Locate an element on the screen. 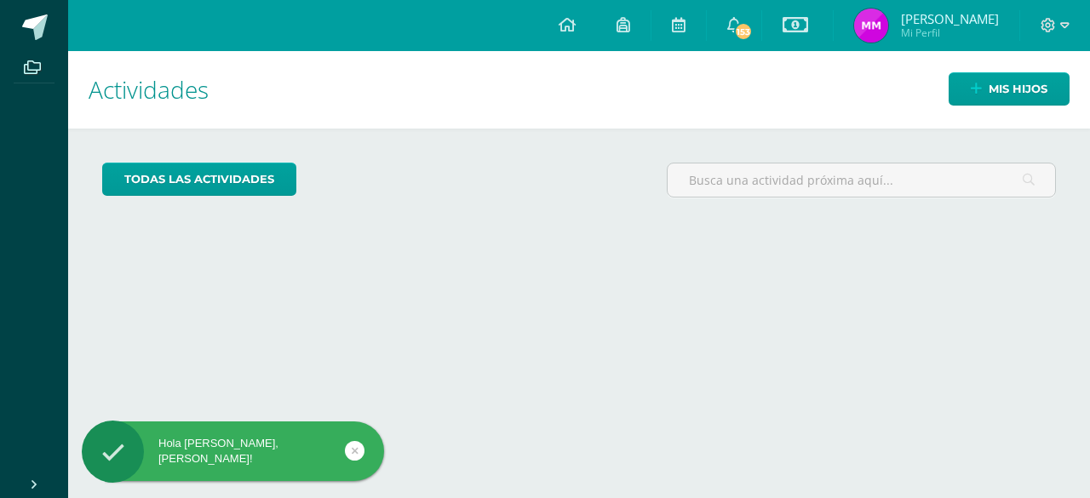  img: 6e0338b0779126a421e5a31a93c8933a.png is located at coordinates (871, 26).